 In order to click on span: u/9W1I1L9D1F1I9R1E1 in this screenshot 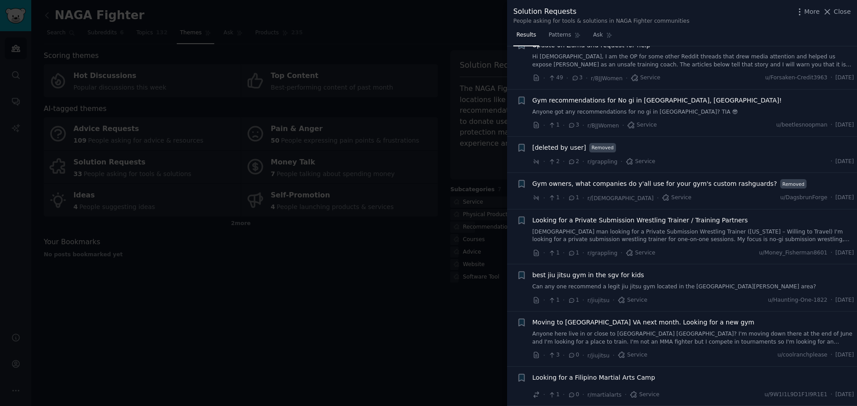, I will do `click(796, 395)`.